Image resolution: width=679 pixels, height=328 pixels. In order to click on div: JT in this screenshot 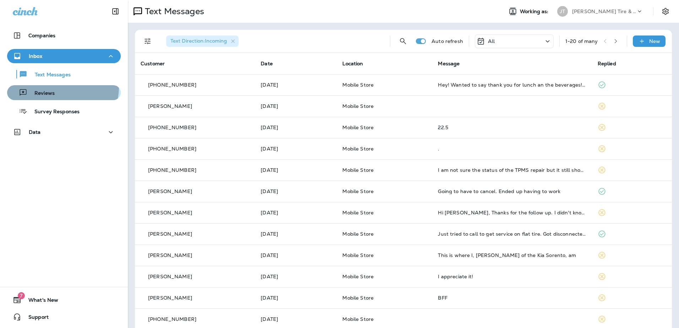, I will do `click(563, 11)`.